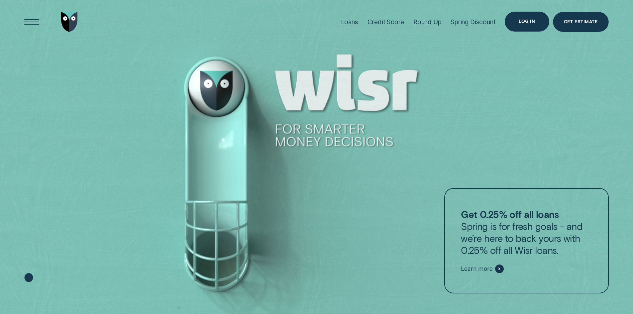 This screenshot has width=633, height=314. Describe the element at coordinates (476, 269) in the screenshot. I see `span: Learn more` at that location.